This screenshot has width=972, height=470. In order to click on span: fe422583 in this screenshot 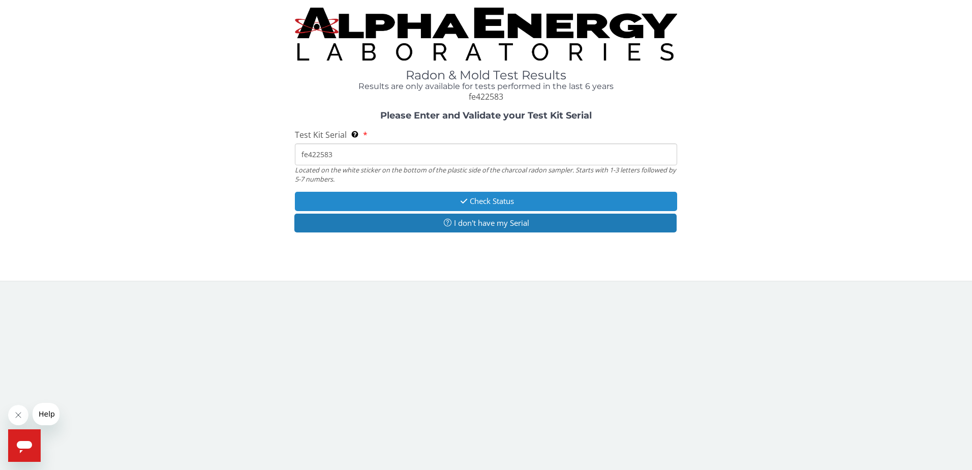, I will do `click(486, 97)`.